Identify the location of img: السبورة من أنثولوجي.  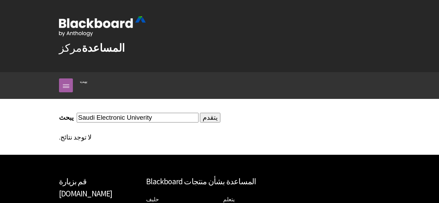
(102, 26).